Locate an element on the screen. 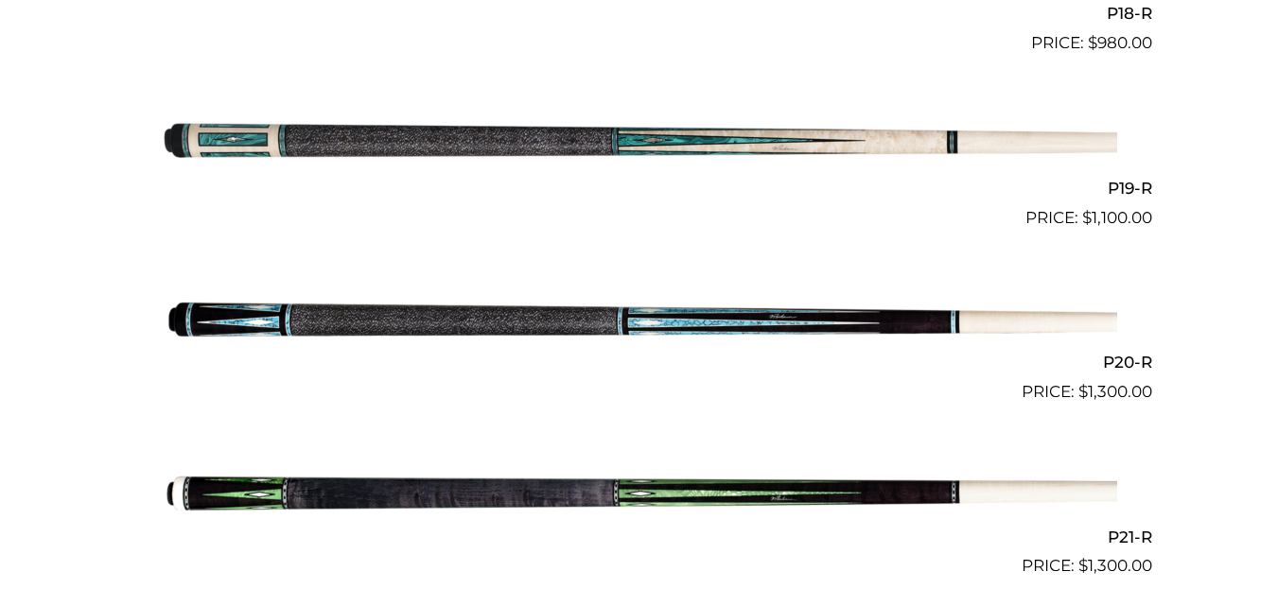  bdi: 1,100.00 is located at coordinates (1117, 218).